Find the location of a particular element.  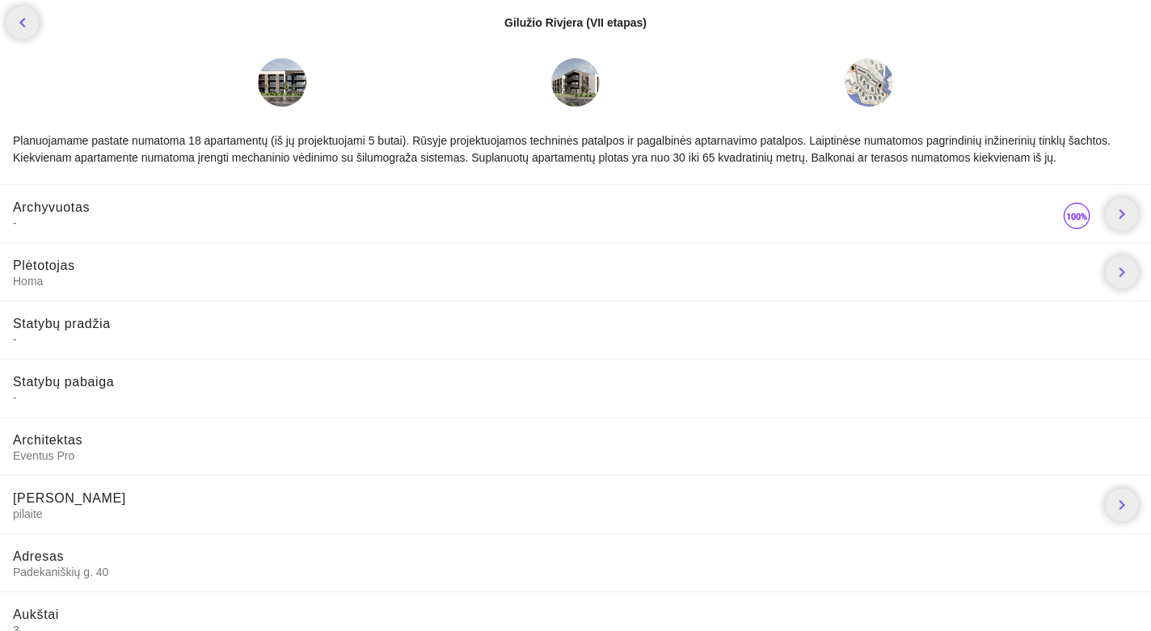

span: pilaite is located at coordinates (553, 514).